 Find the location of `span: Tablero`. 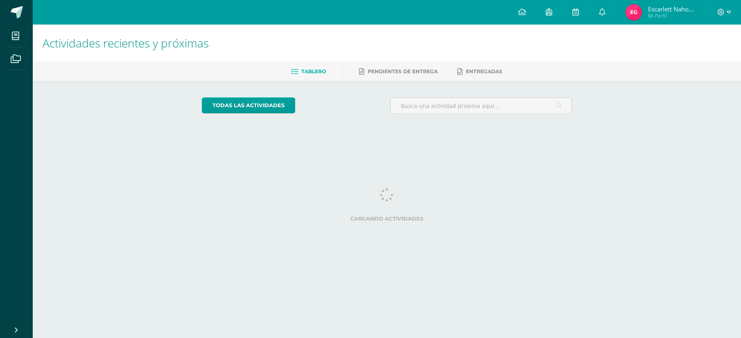

span: Tablero is located at coordinates (314, 71).